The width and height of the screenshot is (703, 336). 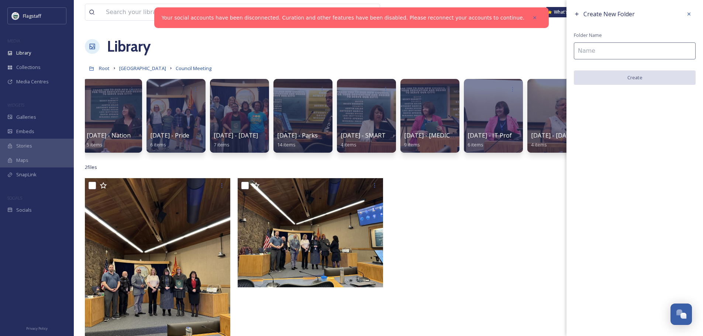 What do you see at coordinates (588, 35) in the screenshot?
I see `span: Folder Name` at bounding box center [588, 35].